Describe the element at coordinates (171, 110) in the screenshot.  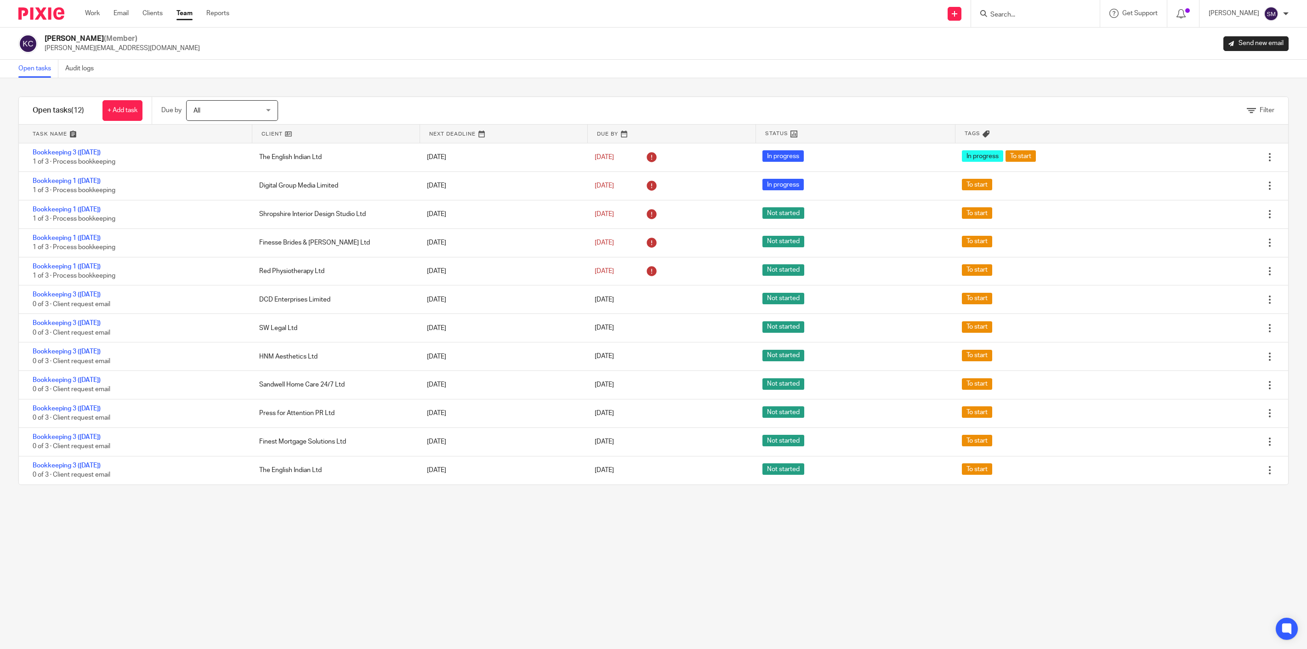
I see `p: Due by` at that location.